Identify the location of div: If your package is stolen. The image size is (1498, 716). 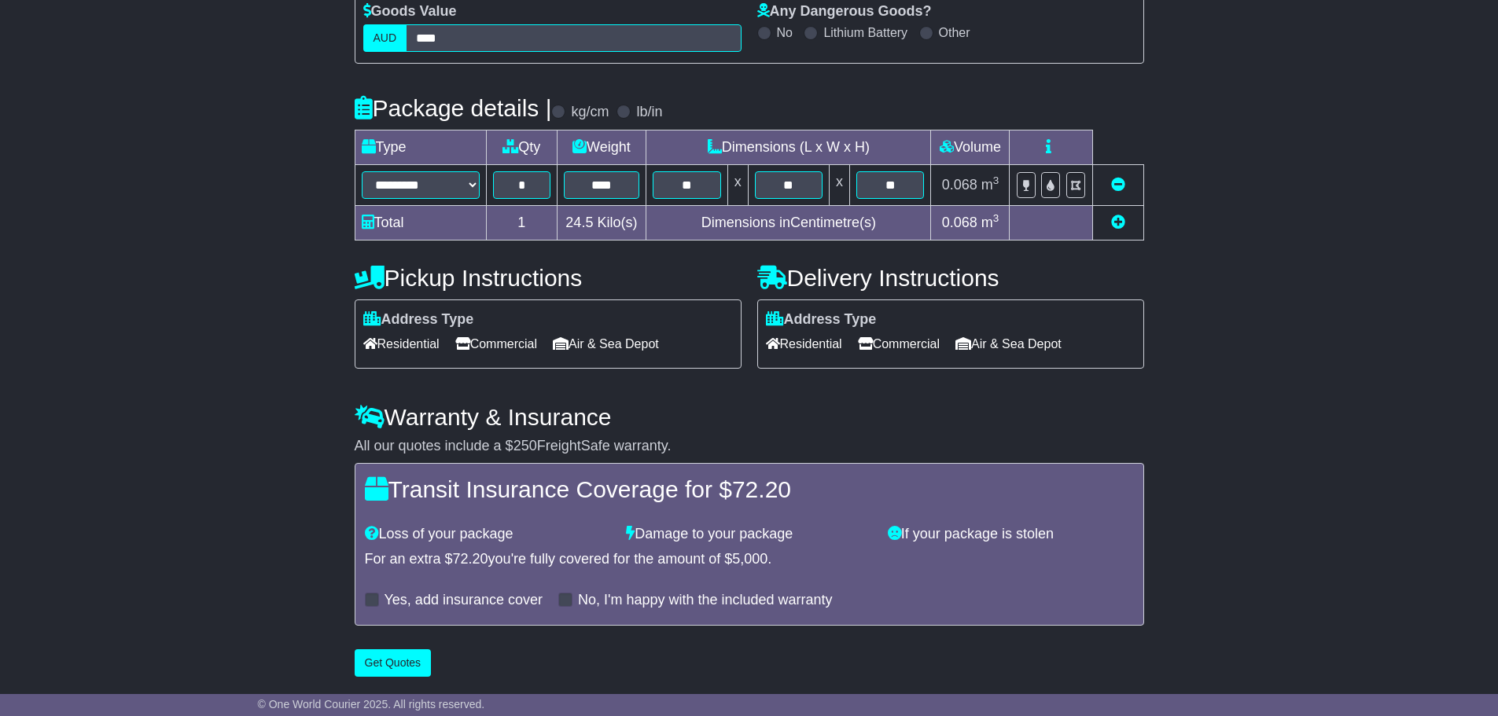
(1010, 535).